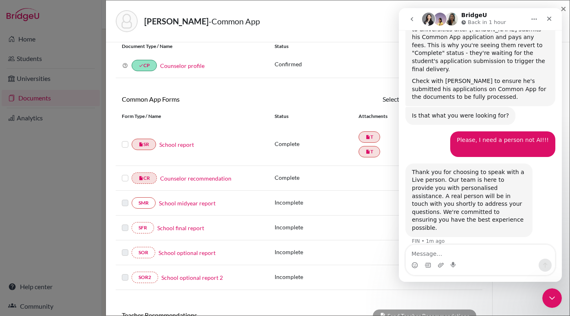 The width and height of the screenshot is (570, 316). I want to click on a: School final report, so click(180, 228).